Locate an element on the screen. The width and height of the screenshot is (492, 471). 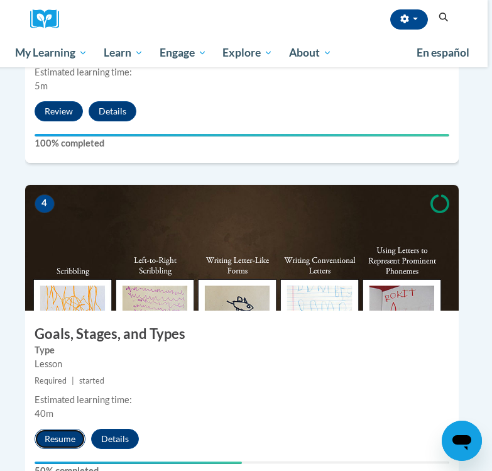
span: En español is located at coordinates (443, 52).